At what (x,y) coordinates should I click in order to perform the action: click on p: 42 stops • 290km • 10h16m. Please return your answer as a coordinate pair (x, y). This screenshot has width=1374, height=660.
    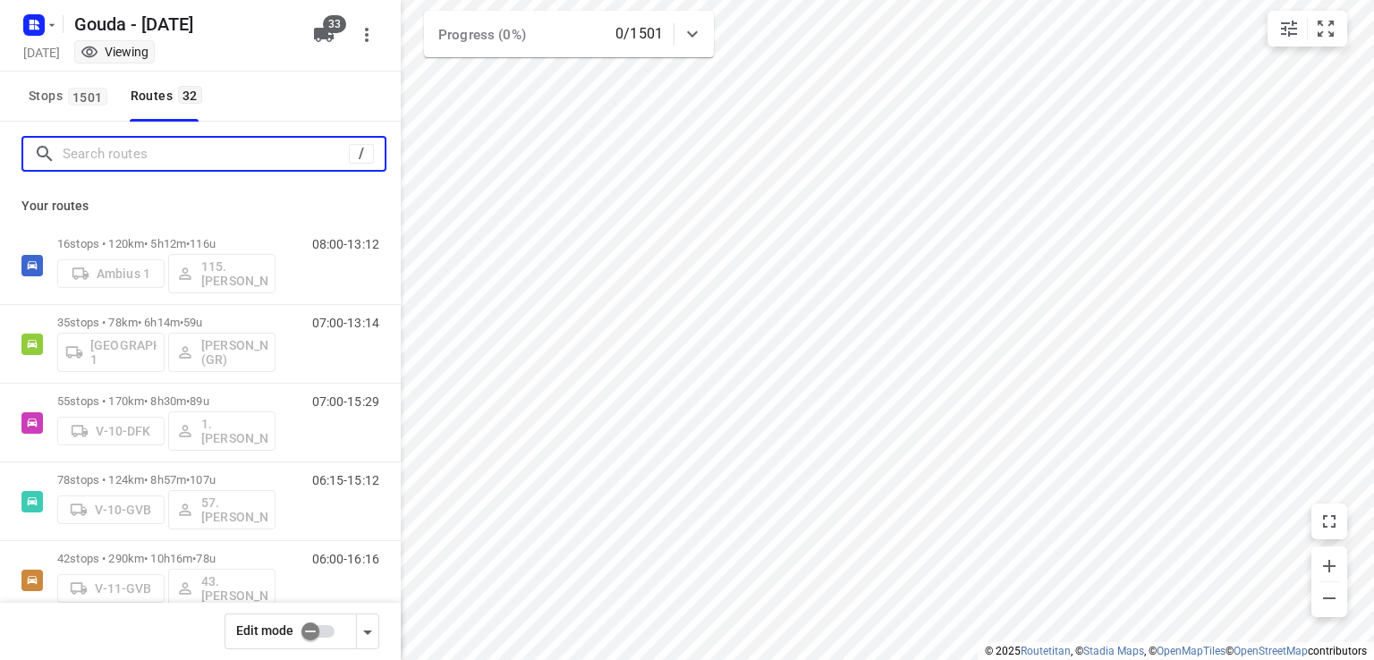
    Looking at the image, I should click on (166, 558).